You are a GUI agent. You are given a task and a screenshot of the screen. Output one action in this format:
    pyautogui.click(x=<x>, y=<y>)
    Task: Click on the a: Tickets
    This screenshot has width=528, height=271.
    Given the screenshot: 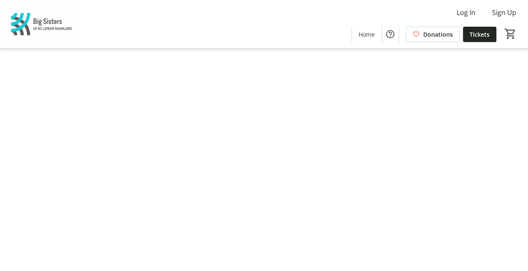 What is the action you would take?
    pyautogui.click(x=480, y=34)
    